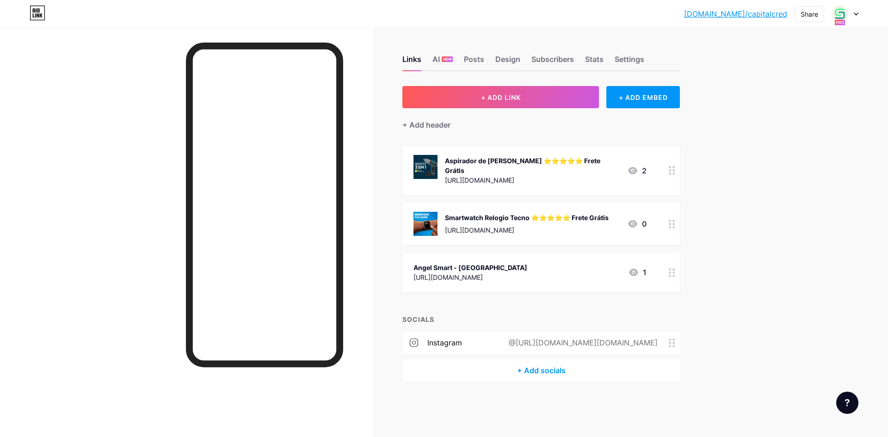  What do you see at coordinates (501, 97) in the screenshot?
I see `span: + ADD LINK` at bounding box center [501, 97].